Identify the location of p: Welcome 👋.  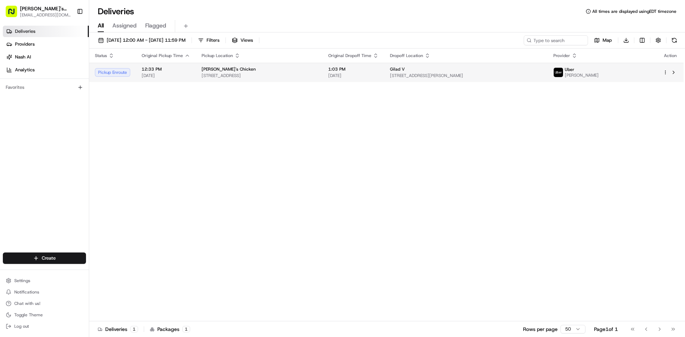
(69, 34).